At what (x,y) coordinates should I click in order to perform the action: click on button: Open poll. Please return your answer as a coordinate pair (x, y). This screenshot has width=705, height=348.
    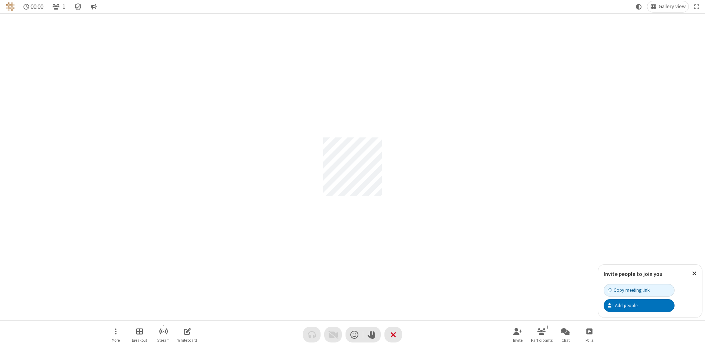
    Looking at the image, I should click on (589, 334).